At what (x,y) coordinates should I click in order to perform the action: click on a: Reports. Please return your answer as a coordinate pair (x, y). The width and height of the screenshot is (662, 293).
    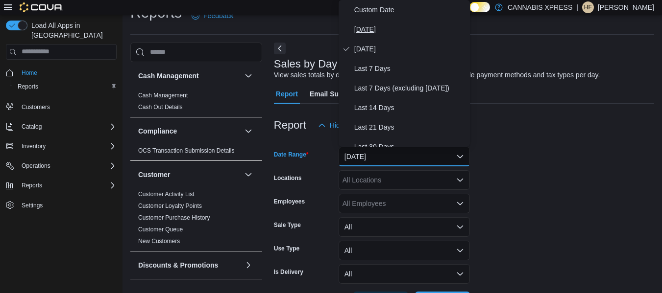
    Looking at the image, I should click on (28, 87).